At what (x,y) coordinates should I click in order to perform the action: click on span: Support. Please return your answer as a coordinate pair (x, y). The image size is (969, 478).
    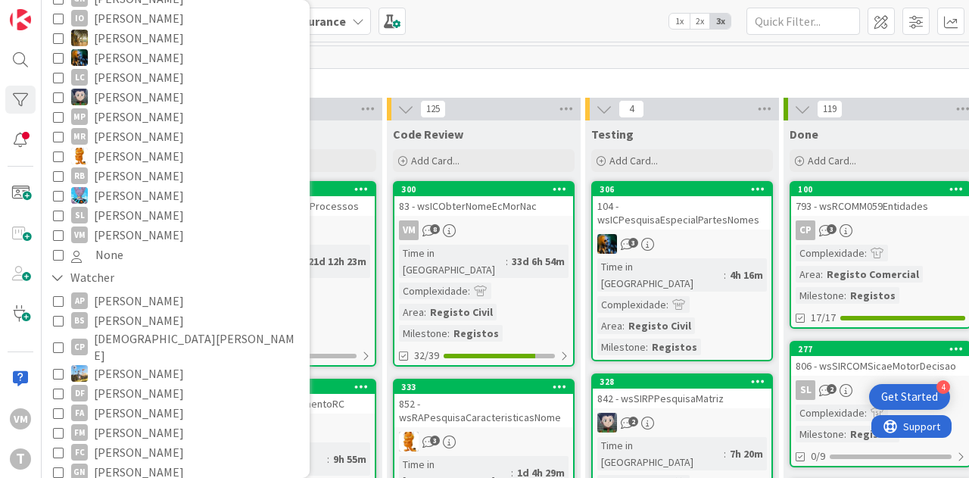
    Looking at the image, I should click on (50, 11).